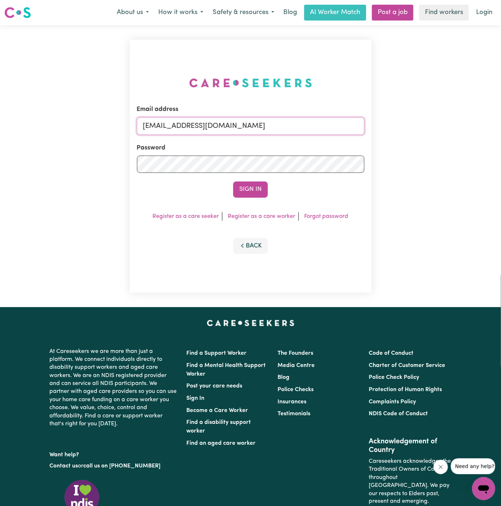  I want to click on a: Post your care needs, so click(214, 386).